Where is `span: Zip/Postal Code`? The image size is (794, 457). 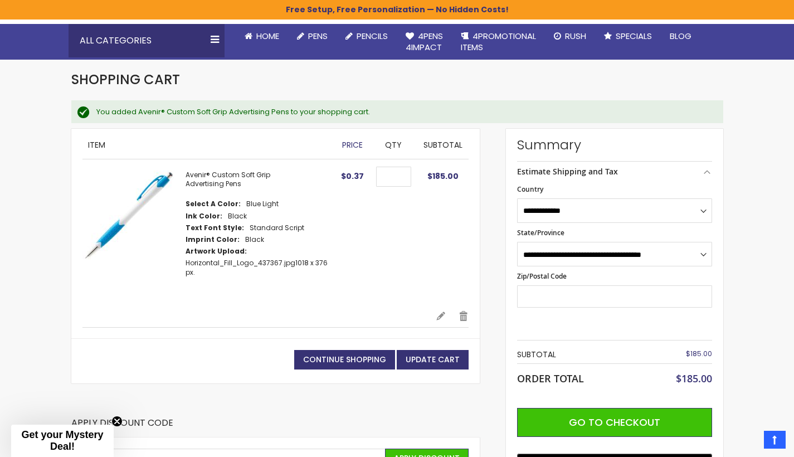
span: Zip/Postal Code is located at coordinates (541, 276).